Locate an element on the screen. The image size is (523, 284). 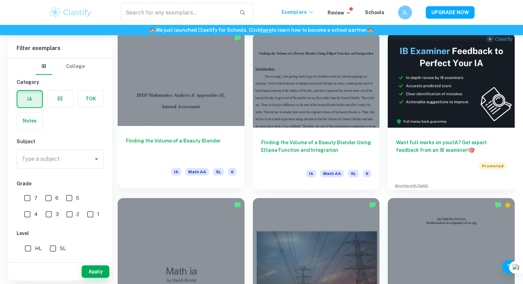
button: Help and Feedback is located at coordinates (509, 267).